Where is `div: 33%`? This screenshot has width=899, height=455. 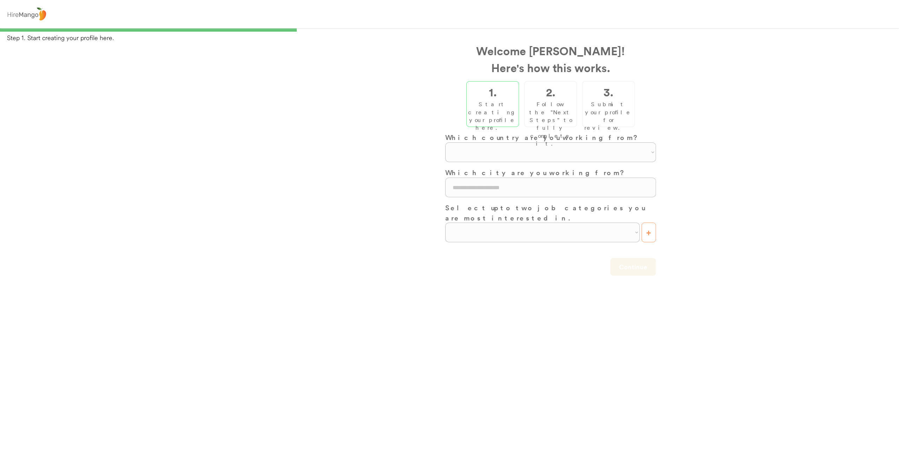 div: 33% is located at coordinates (450, 30).